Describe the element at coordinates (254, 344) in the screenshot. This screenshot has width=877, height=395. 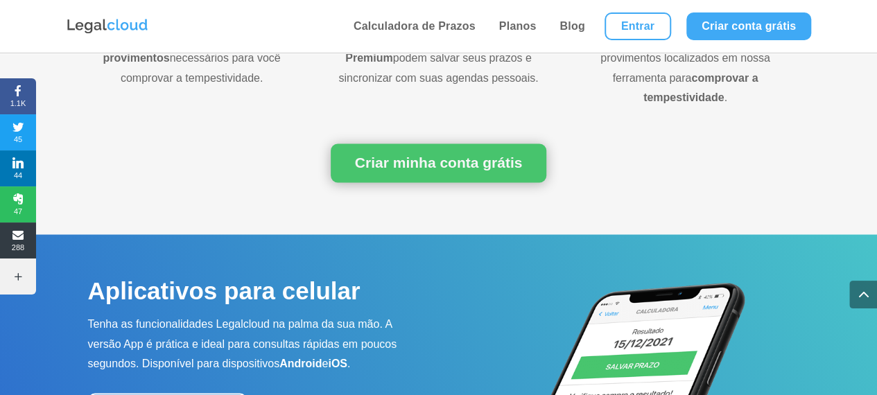
I see `p: Tenha as funcionalidades Legalcloud na palma da sua mão. A versão App é prática e ideal para cons...` at that location.